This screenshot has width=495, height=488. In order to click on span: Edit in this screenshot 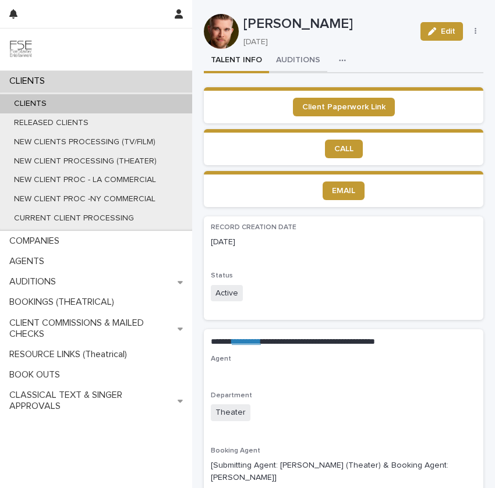, I will do `click(447, 31)`.